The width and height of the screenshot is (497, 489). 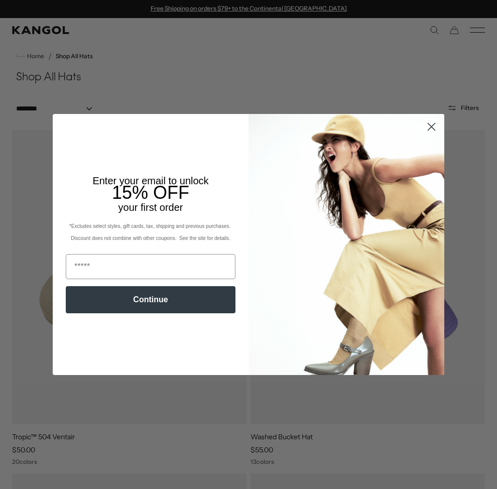 I want to click on img: 93be19ad-e773-4382-80b9-c9d740c9197f.jpeg, so click(x=346, y=244).